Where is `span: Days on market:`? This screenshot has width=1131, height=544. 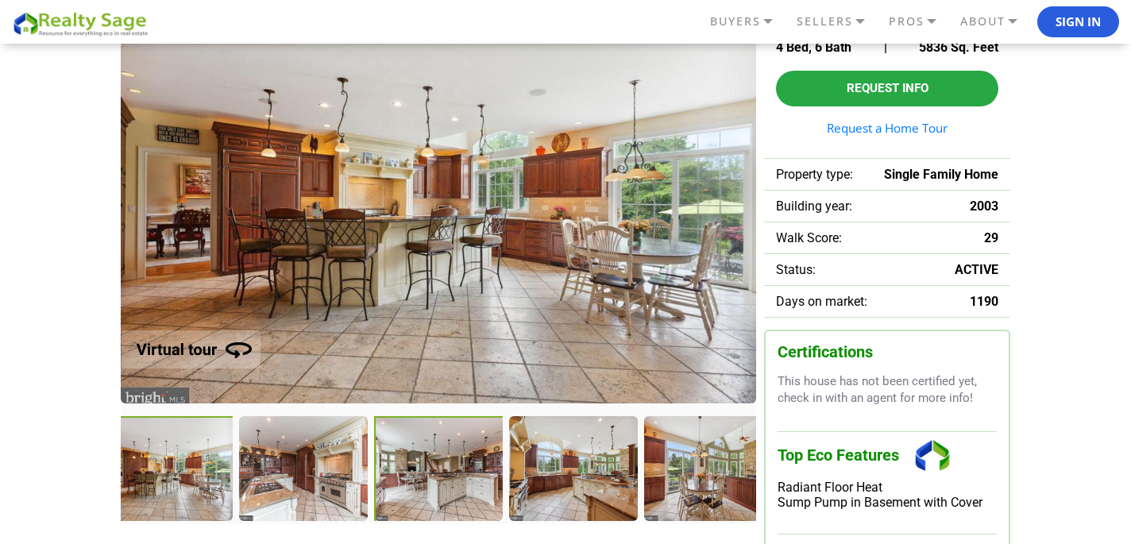
span: Days on market: is located at coordinates (821, 301).